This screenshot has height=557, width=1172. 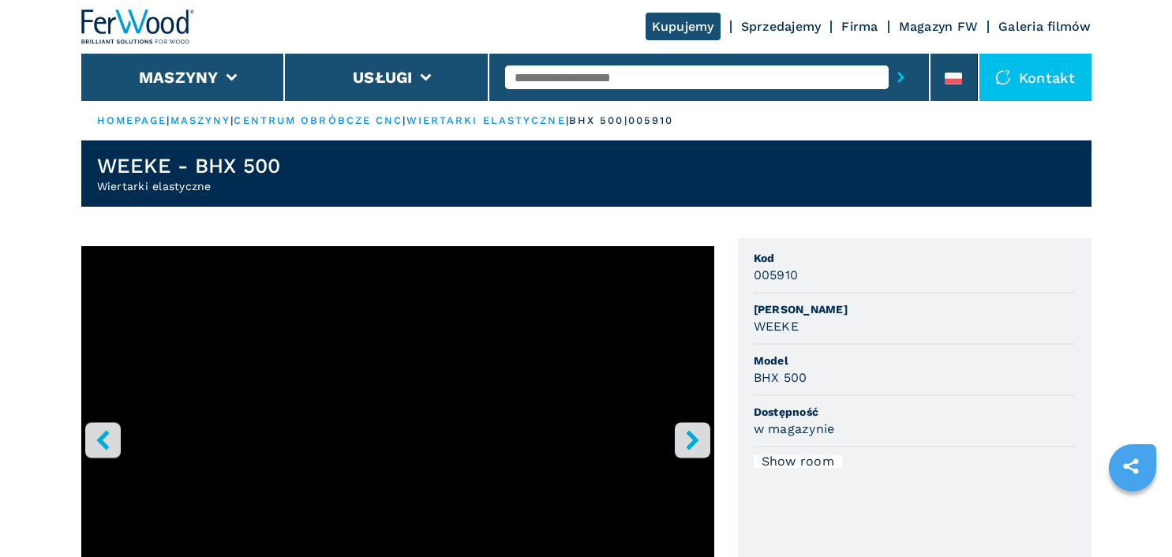 I want to click on h3: 005910, so click(x=776, y=275).